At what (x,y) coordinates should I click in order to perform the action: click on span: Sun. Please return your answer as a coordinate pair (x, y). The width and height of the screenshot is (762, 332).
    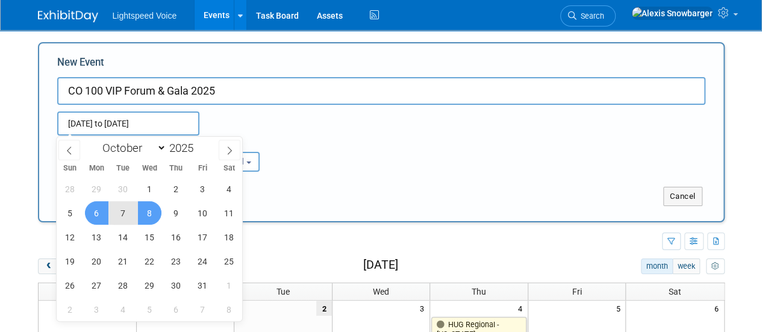
    Looking at the image, I should click on (70, 168).